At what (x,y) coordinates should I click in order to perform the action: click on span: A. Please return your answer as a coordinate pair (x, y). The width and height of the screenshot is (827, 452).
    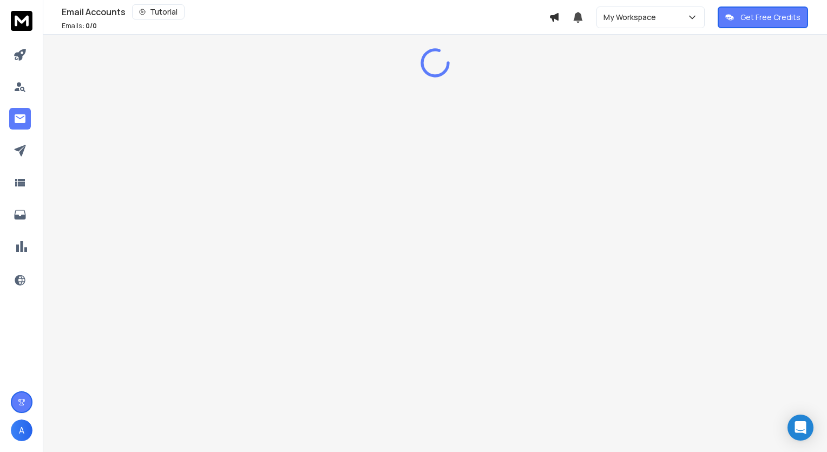
    Looking at the image, I should click on (22, 430).